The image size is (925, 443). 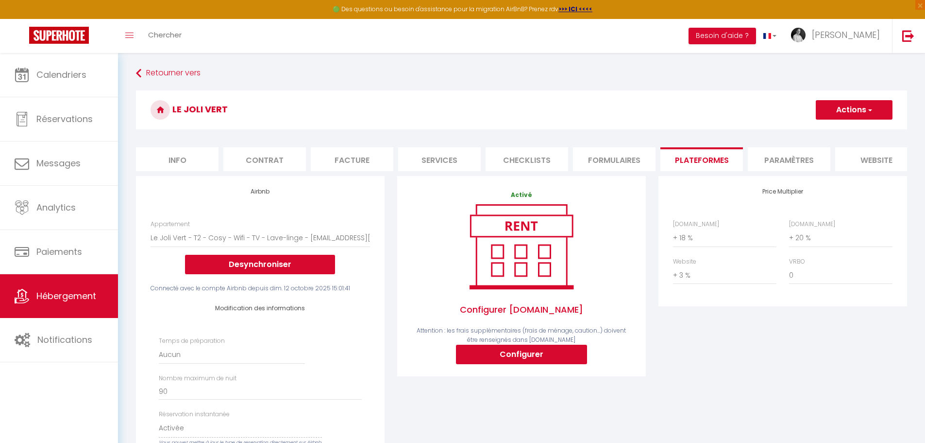 I want to click on span: Notifications, so click(x=65, y=339).